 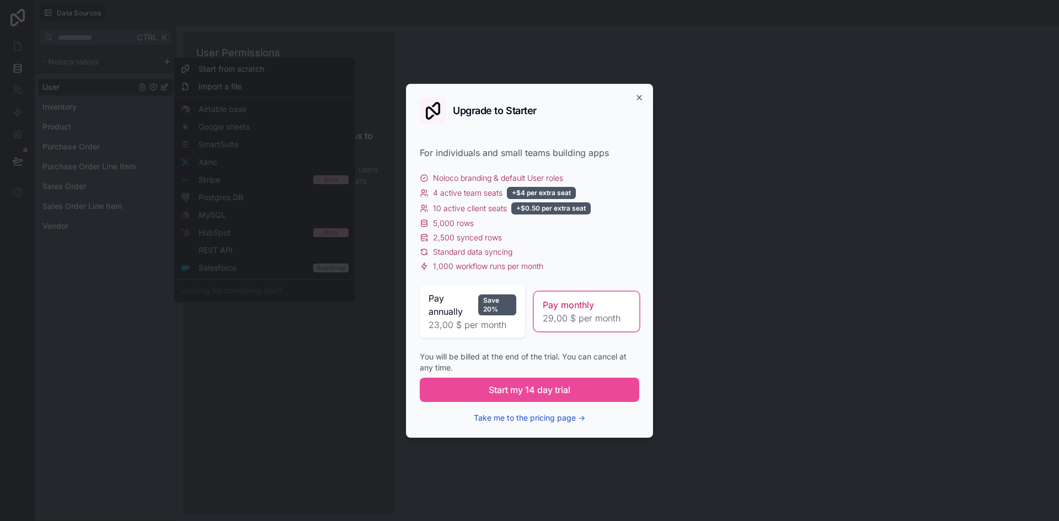 I want to click on span: Noloco branding & default User roles, so click(x=498, y=178).